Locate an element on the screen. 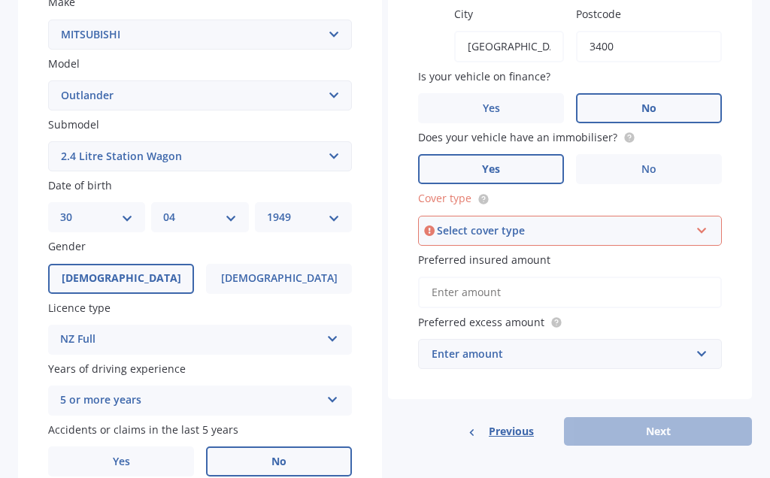  span: Gender is located at coordinates (67, 247).